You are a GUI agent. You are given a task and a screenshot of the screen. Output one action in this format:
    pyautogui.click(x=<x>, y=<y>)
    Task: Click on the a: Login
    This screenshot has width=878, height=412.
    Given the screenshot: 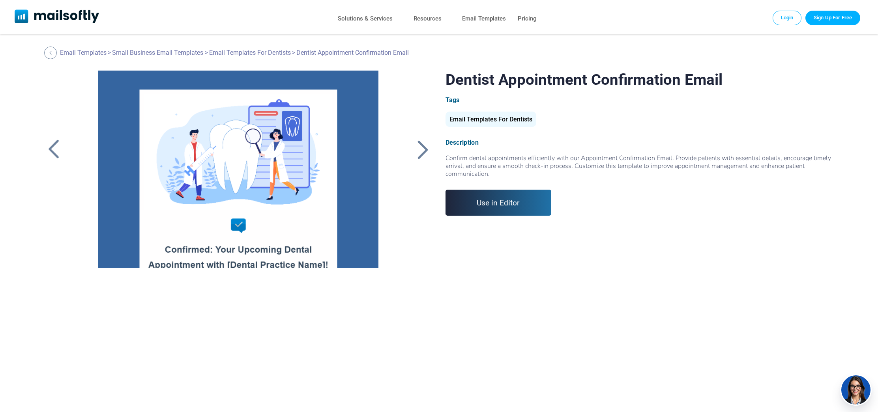 What is the action you would take?
    pyautogui.click(x=787, y=18)
    